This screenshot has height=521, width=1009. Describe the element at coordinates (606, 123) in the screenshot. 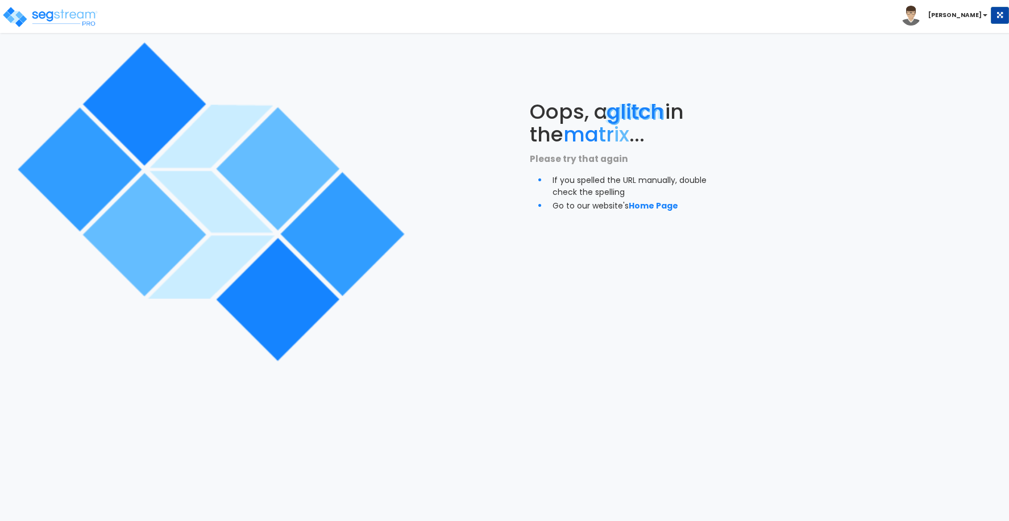

I see `span: Oops, a in the ...` at that location.